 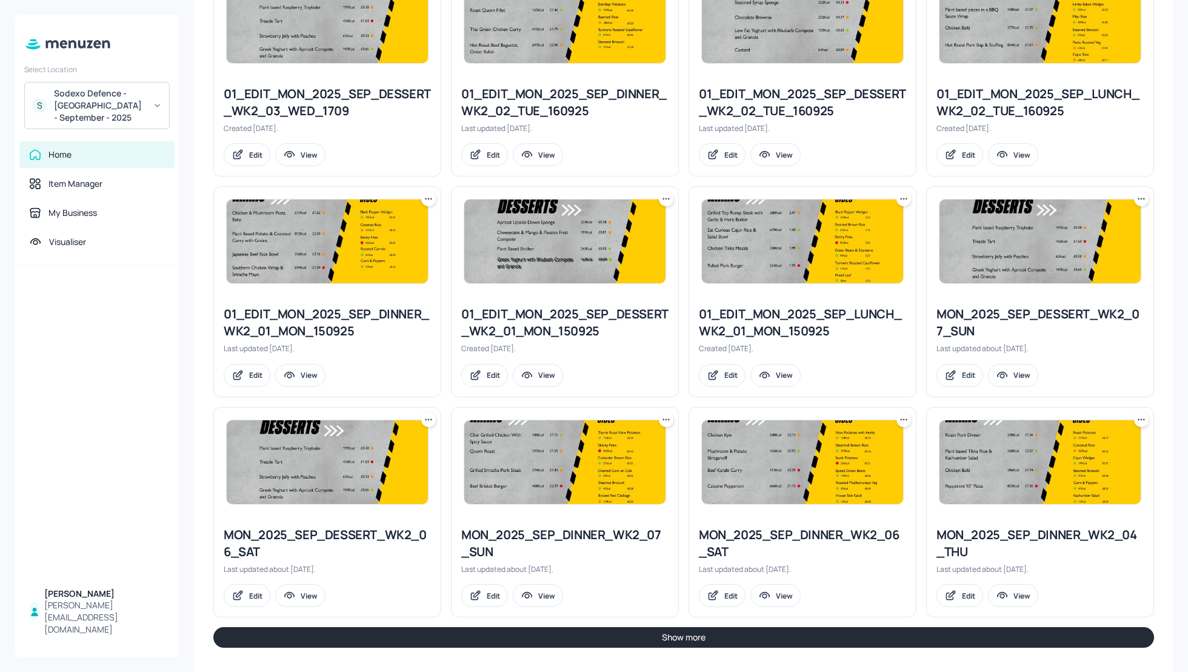 I want to click on div: 01_EDIT_MON_2025_SEP_LUNCH_WK2_02_TUE_160925, so click(x=1041, y=102).